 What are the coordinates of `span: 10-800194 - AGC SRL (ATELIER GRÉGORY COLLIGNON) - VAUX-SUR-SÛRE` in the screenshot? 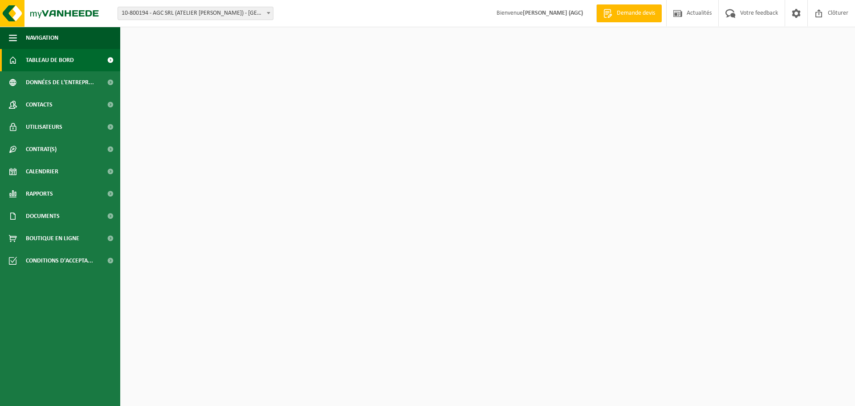 It's located at (195, 13).